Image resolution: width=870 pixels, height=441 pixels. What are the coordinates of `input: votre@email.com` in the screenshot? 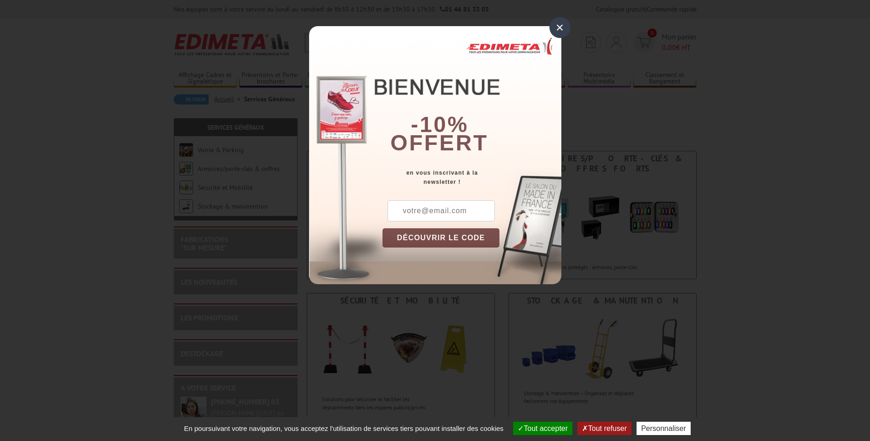 It's located at (441, 211).